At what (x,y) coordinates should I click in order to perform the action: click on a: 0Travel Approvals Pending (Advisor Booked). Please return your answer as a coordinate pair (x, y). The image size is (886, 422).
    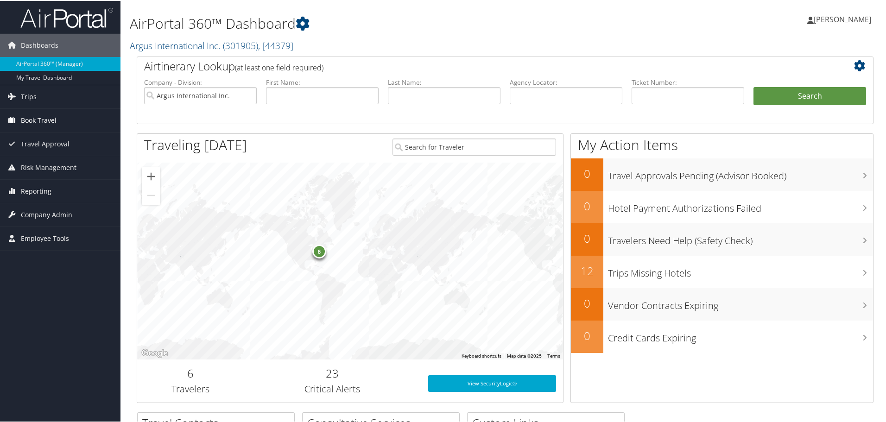
    Looking at the image, I should click on (722, 174).